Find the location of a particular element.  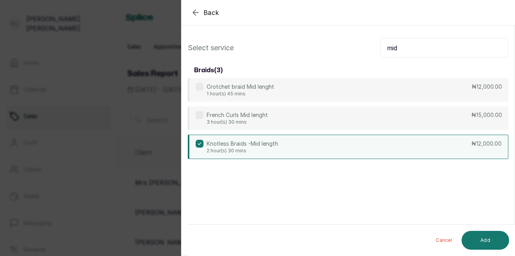

p: 3 hour(s) 30 mins is located at coordinates (237, 122).